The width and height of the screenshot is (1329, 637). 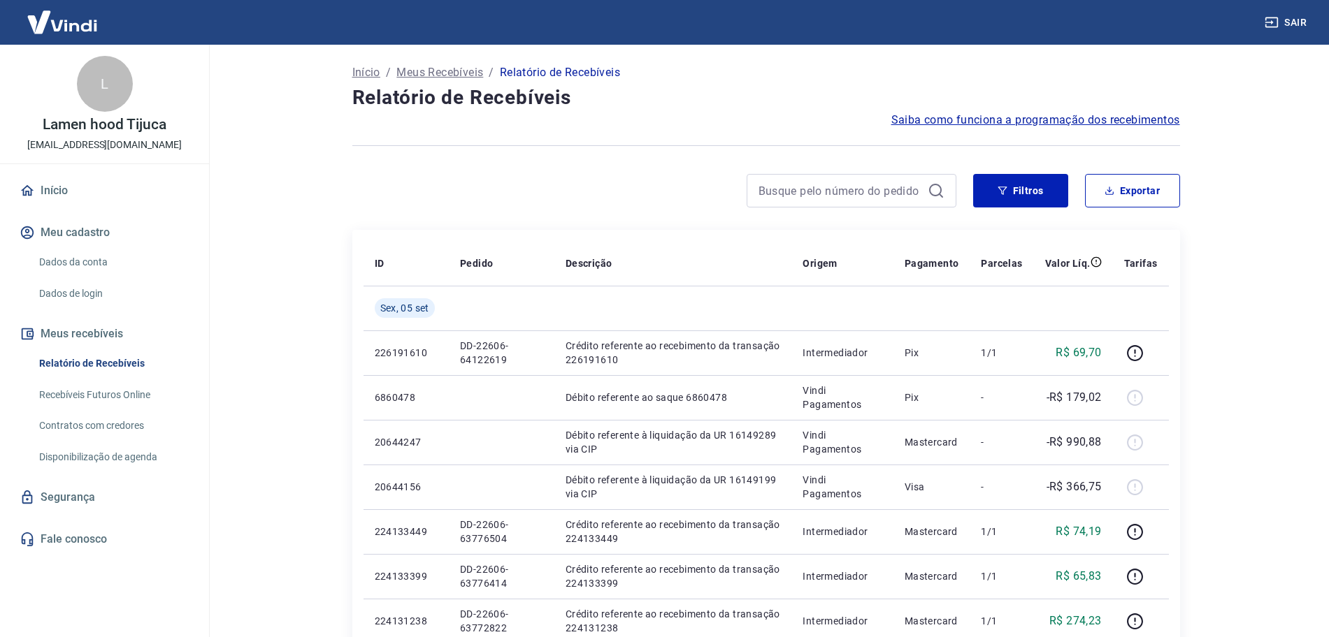 I want to click on p: -R$ 366,75, so click(x=1073, y=487).